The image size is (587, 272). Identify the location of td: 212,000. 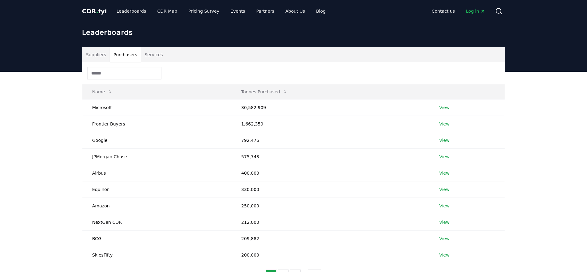
(331, 222).